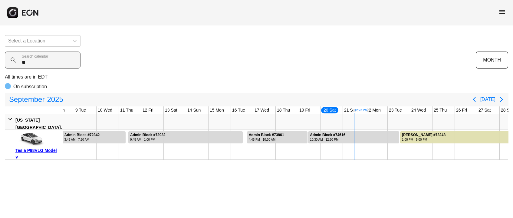  I want to click on div: 26 Fri, so click(462, 110).